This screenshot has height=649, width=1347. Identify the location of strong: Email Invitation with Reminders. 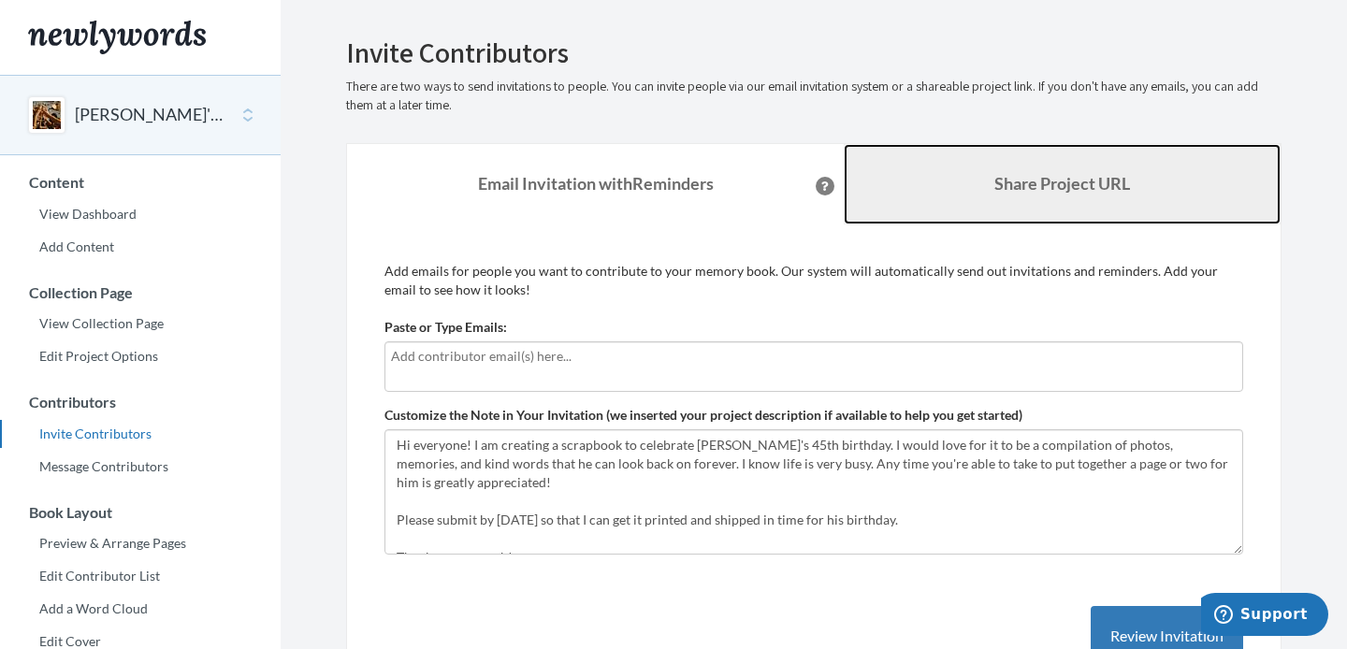
(596, 183).